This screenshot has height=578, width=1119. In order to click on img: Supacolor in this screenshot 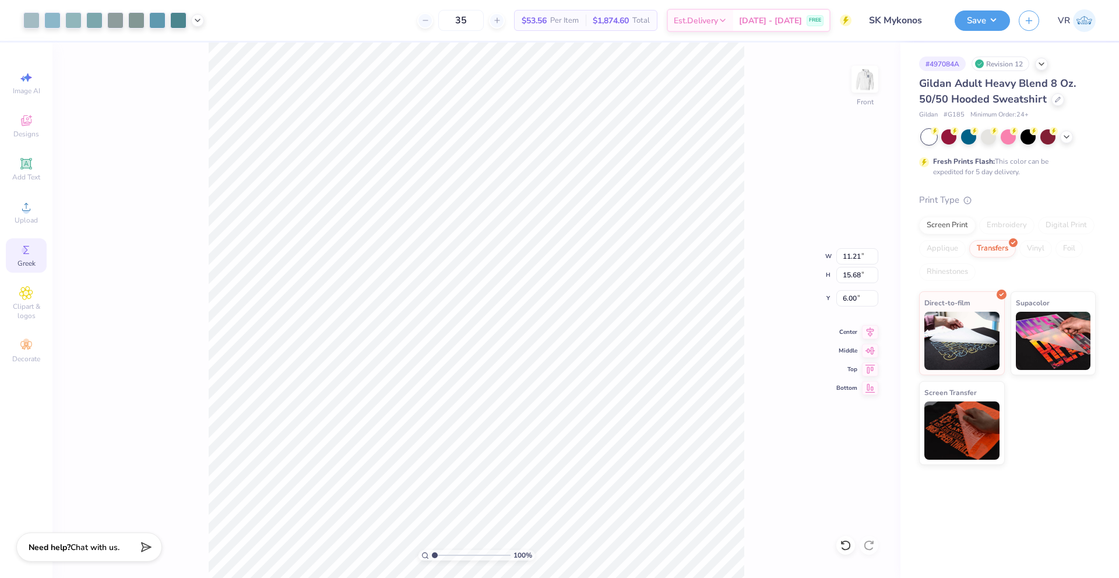, I will do `click(1053, 341)`.